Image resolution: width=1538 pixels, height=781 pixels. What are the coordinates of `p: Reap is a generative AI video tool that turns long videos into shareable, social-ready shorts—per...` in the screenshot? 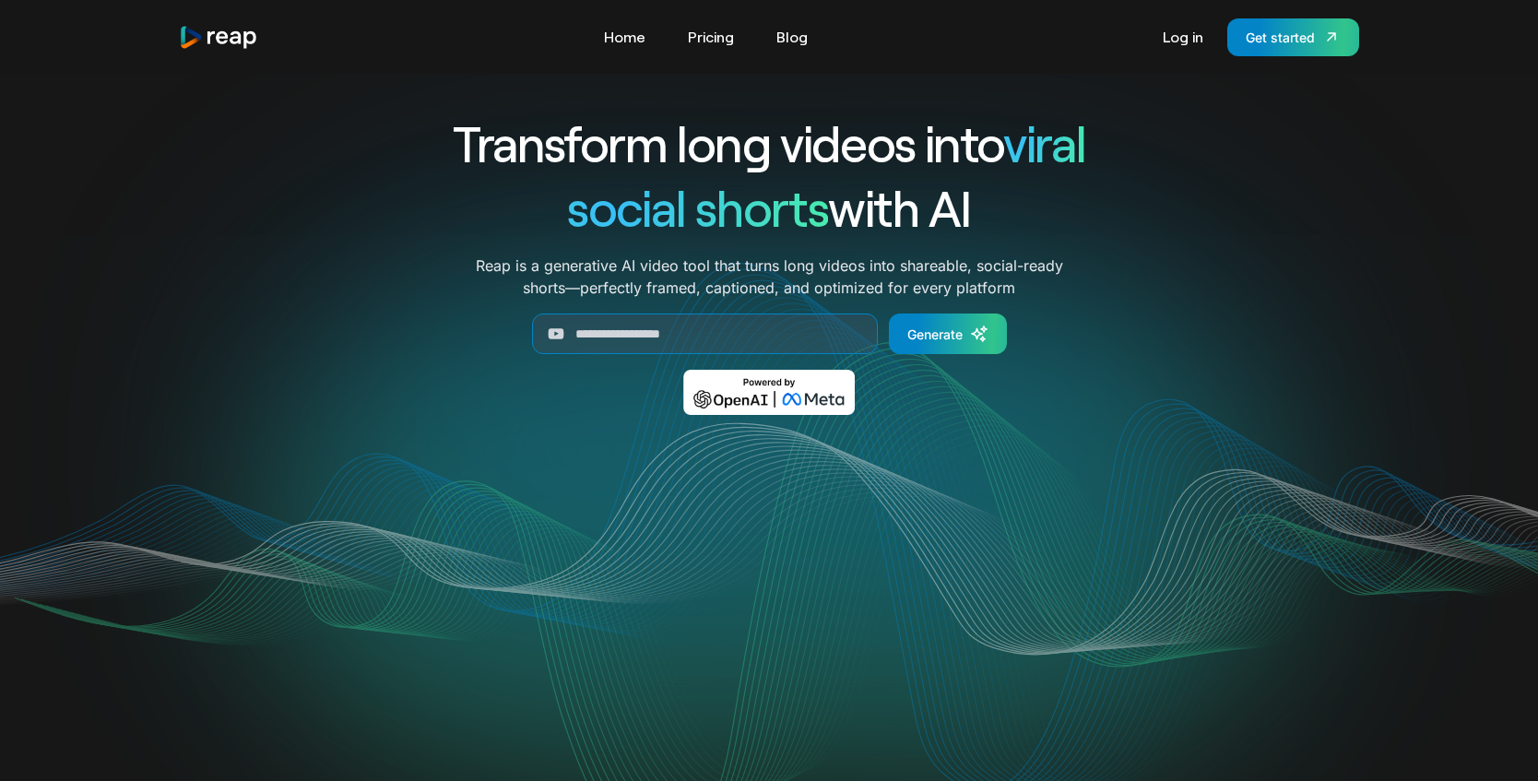 It's located at (769, 277).